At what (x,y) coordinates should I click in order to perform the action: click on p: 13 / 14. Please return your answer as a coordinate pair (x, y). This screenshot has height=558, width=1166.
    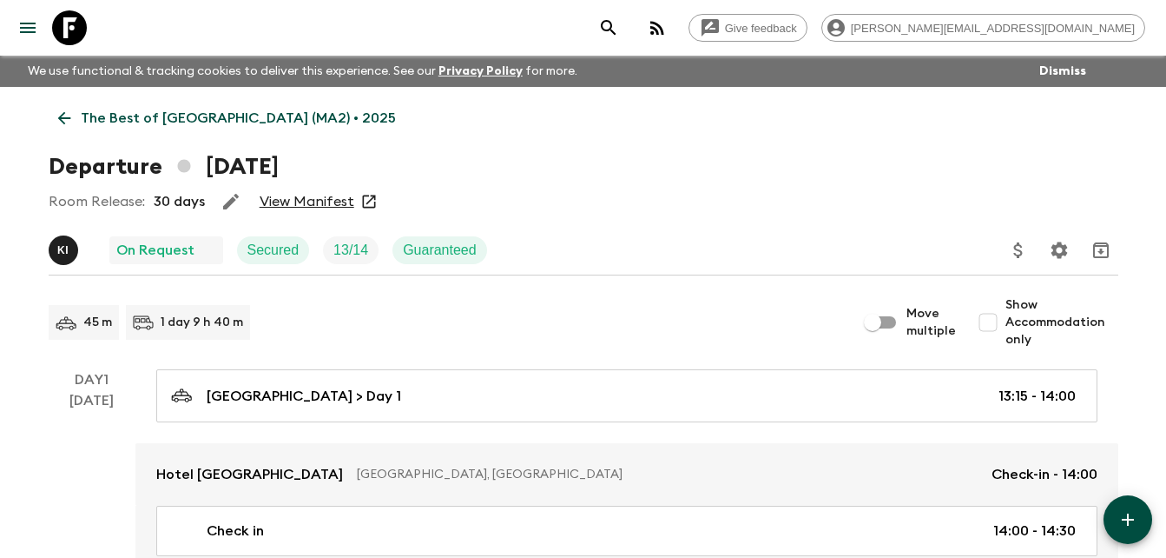
    Looking at the image, I should click on (351, 250).